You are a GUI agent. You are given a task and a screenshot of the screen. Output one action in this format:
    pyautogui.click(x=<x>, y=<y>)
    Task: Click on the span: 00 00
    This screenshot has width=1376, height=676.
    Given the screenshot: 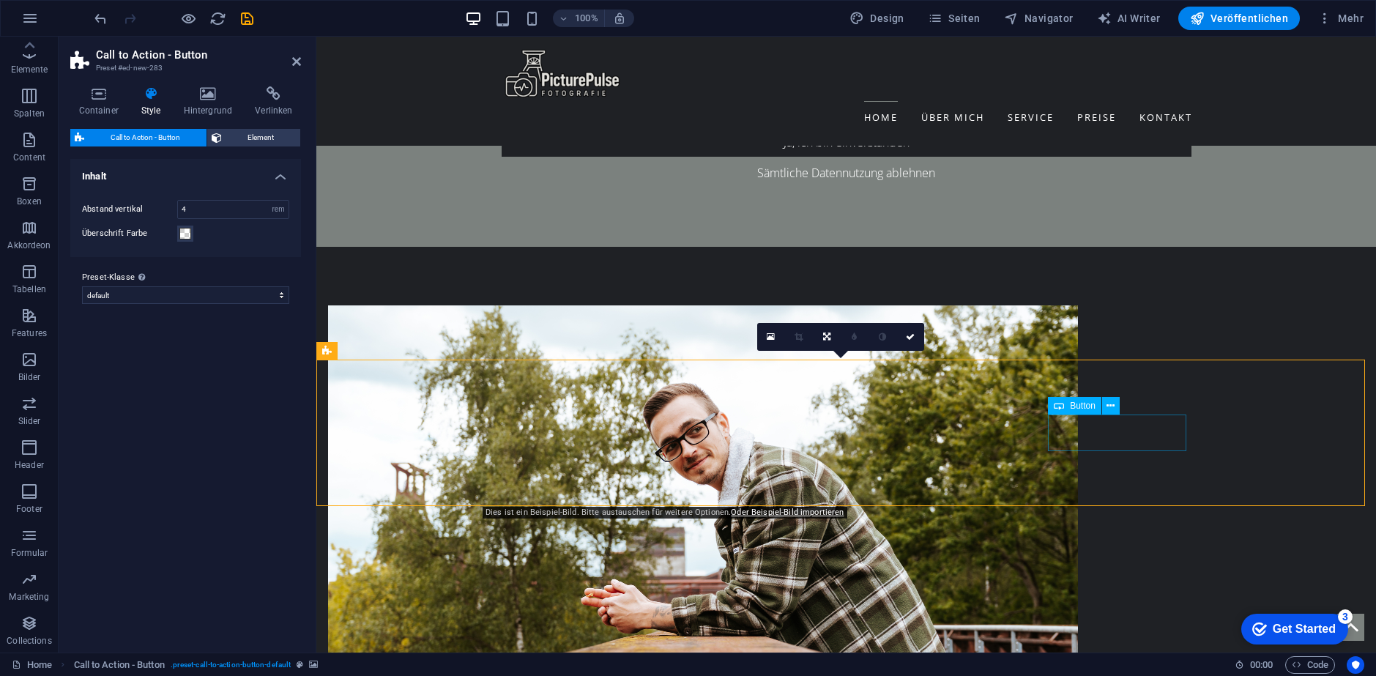 What is the action you would take?
    pyautogui.click(x=1261, y=665)
    